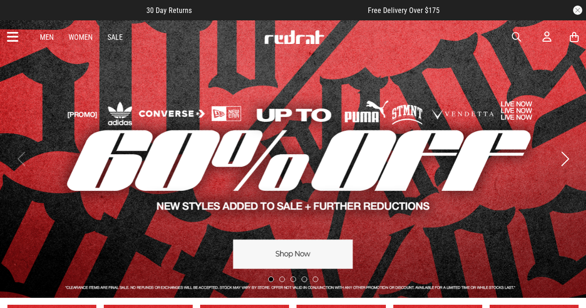 This screenshot has width=586, height=308. I want to click on span: 30 Day Returns, so click(169, 10).